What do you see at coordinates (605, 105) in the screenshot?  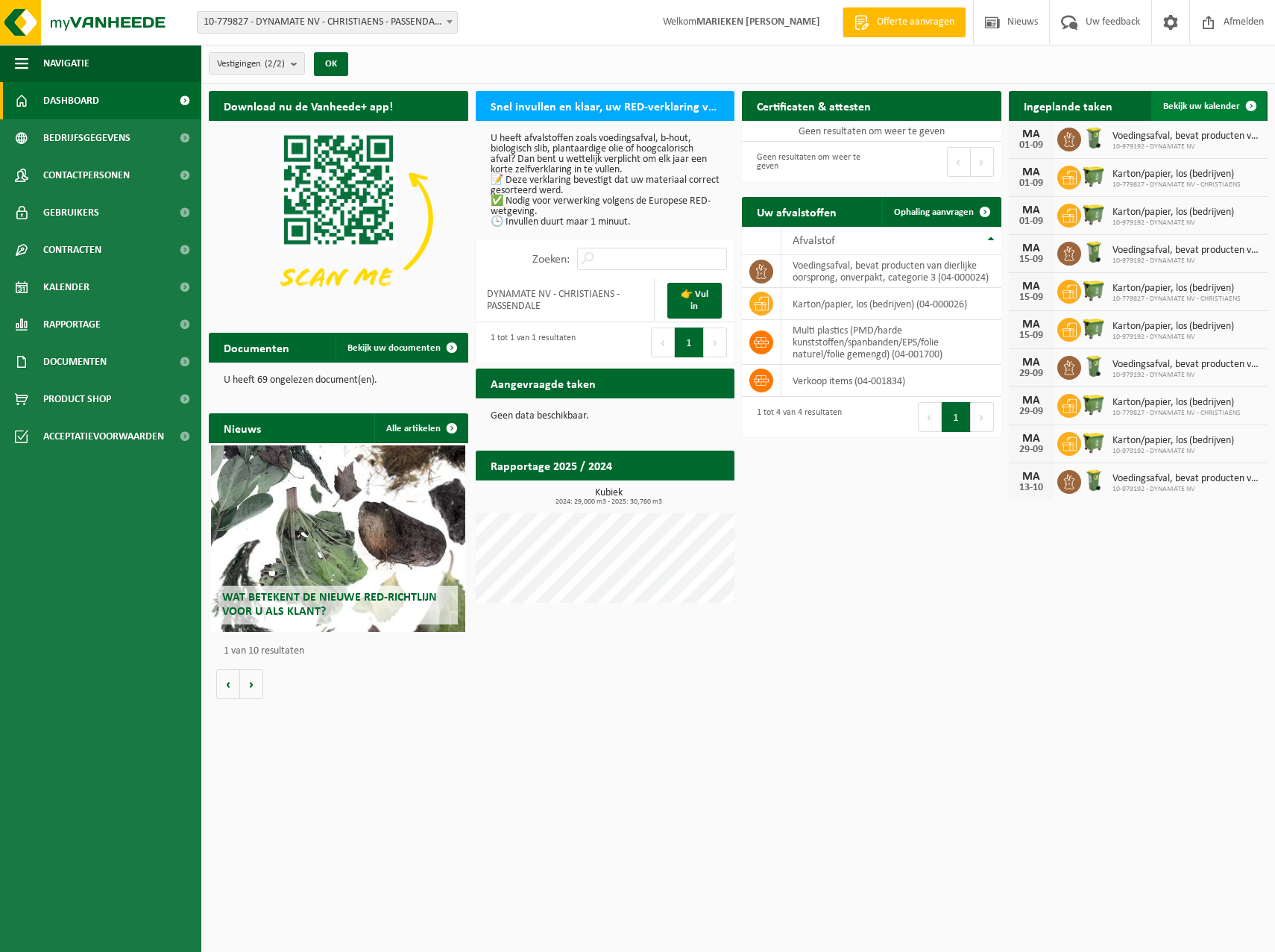 I see `h2: Snel invullen en klaar, uw RED-verklaring voor 2025` at bounding box center [605, 105].